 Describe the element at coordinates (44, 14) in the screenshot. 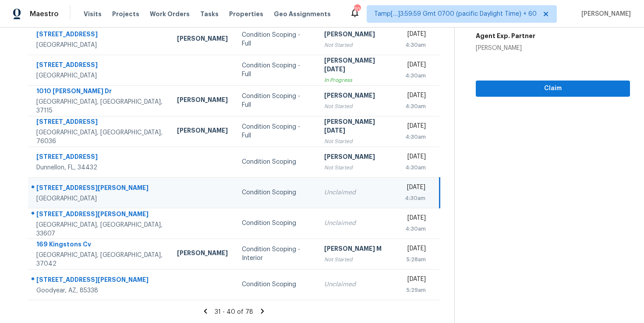

I see `span: Maestro` at that location.